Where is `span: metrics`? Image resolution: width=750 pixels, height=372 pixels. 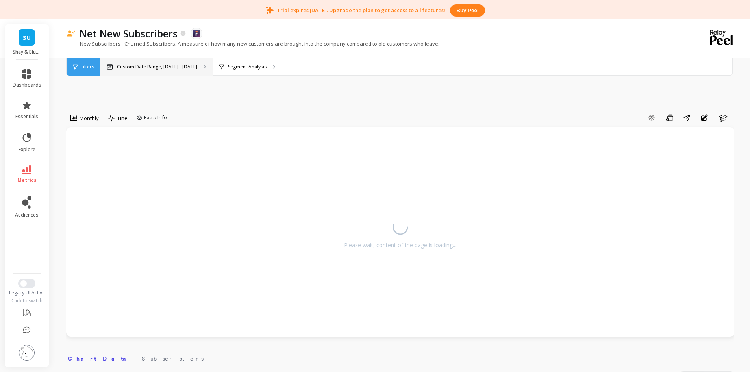
span: metrics is located at coordinates (27, 180).